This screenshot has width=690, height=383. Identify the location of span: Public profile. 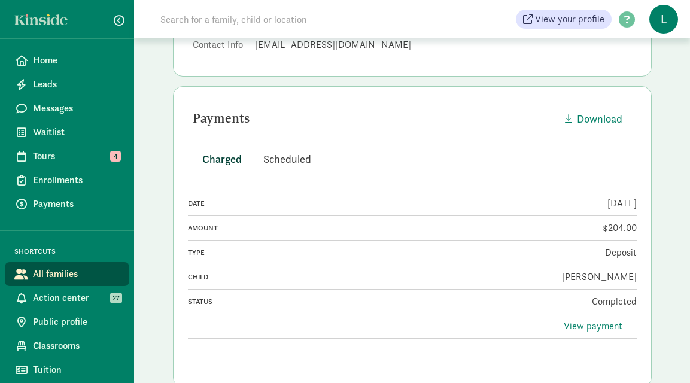
(76, 322).